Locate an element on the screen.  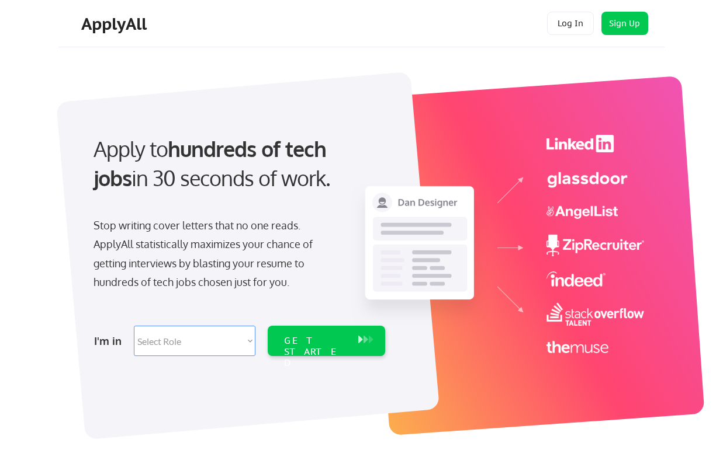
div: GET STARTED is located at coordinates (315, 352).